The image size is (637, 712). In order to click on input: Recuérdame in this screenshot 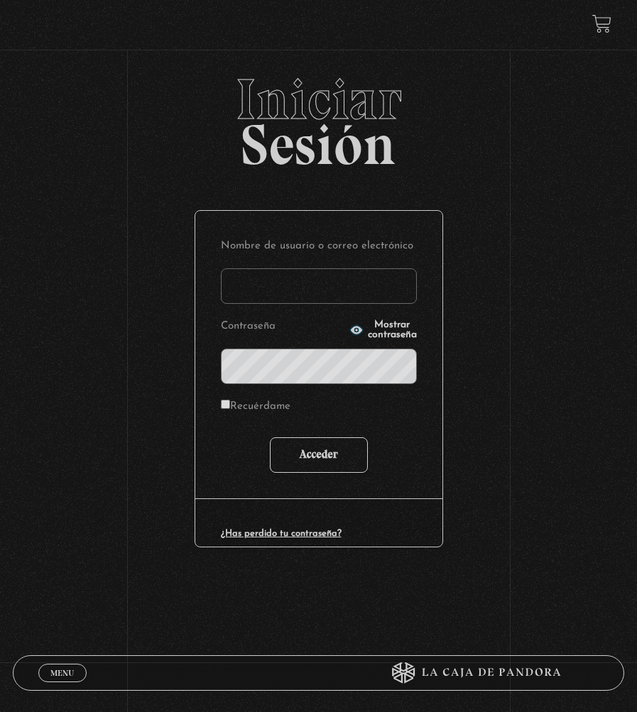, I will do `click(225, 404)`.